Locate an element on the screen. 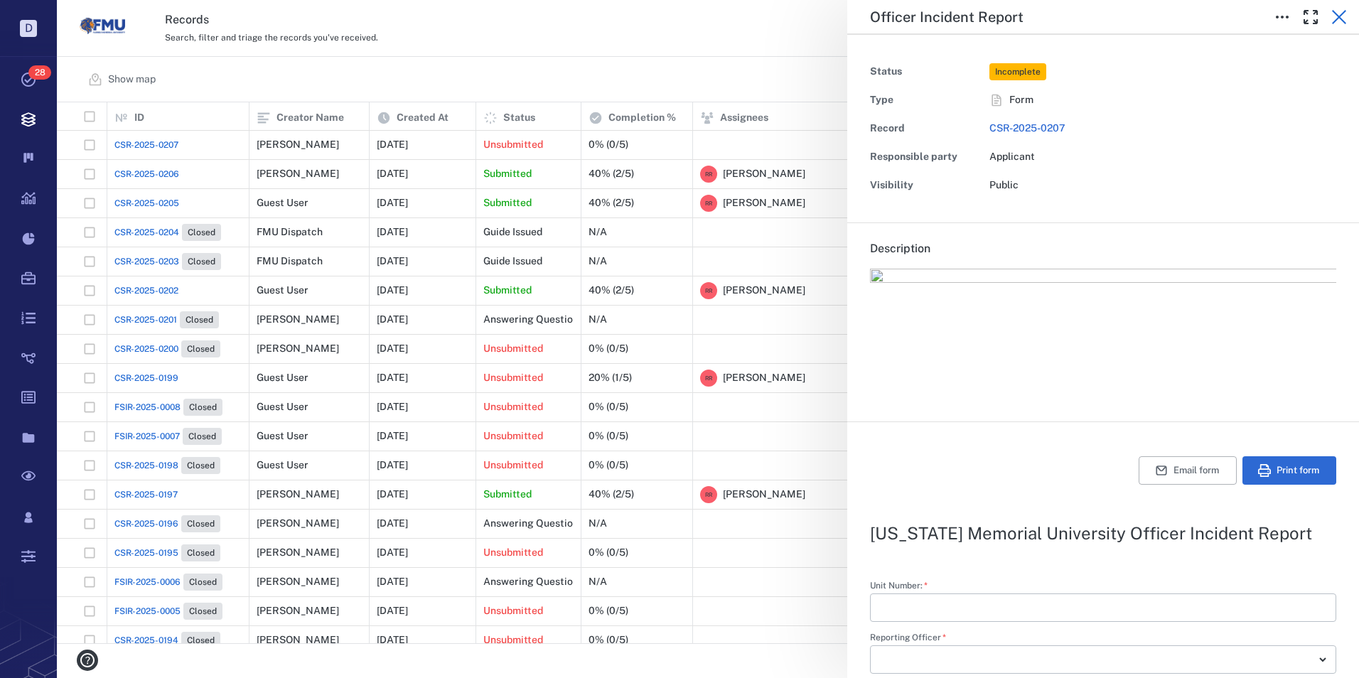 The width and height of the screenshot is (1359, 678). h6: Description is located at coordinates (1103, 249).